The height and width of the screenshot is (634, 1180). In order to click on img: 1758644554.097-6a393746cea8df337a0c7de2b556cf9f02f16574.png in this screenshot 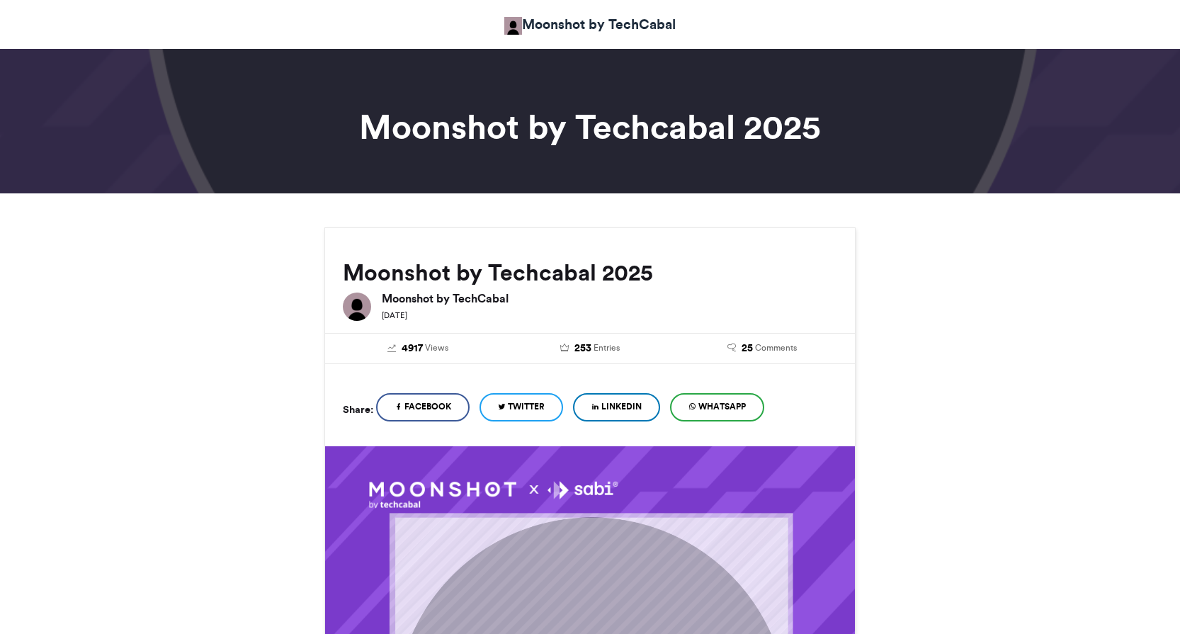, I will do `click(493, 495)`.